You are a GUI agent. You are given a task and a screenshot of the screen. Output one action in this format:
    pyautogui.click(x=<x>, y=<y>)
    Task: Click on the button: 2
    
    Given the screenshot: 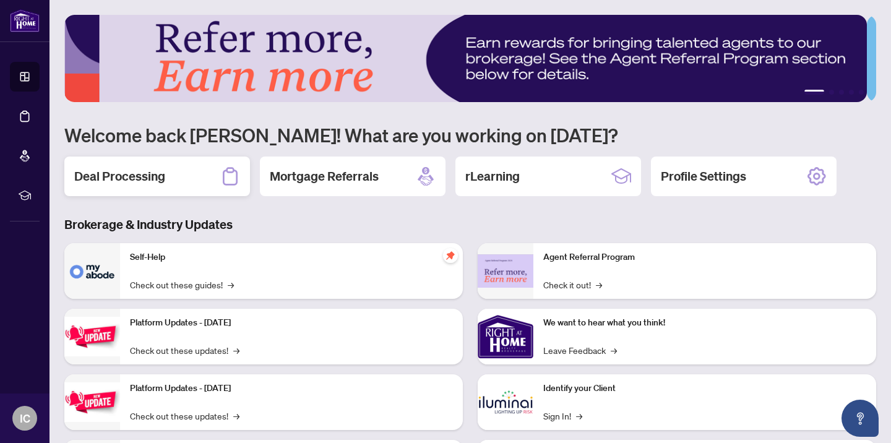 What is the action you would take?
    pyautogui.click(x=832, y=92)
    